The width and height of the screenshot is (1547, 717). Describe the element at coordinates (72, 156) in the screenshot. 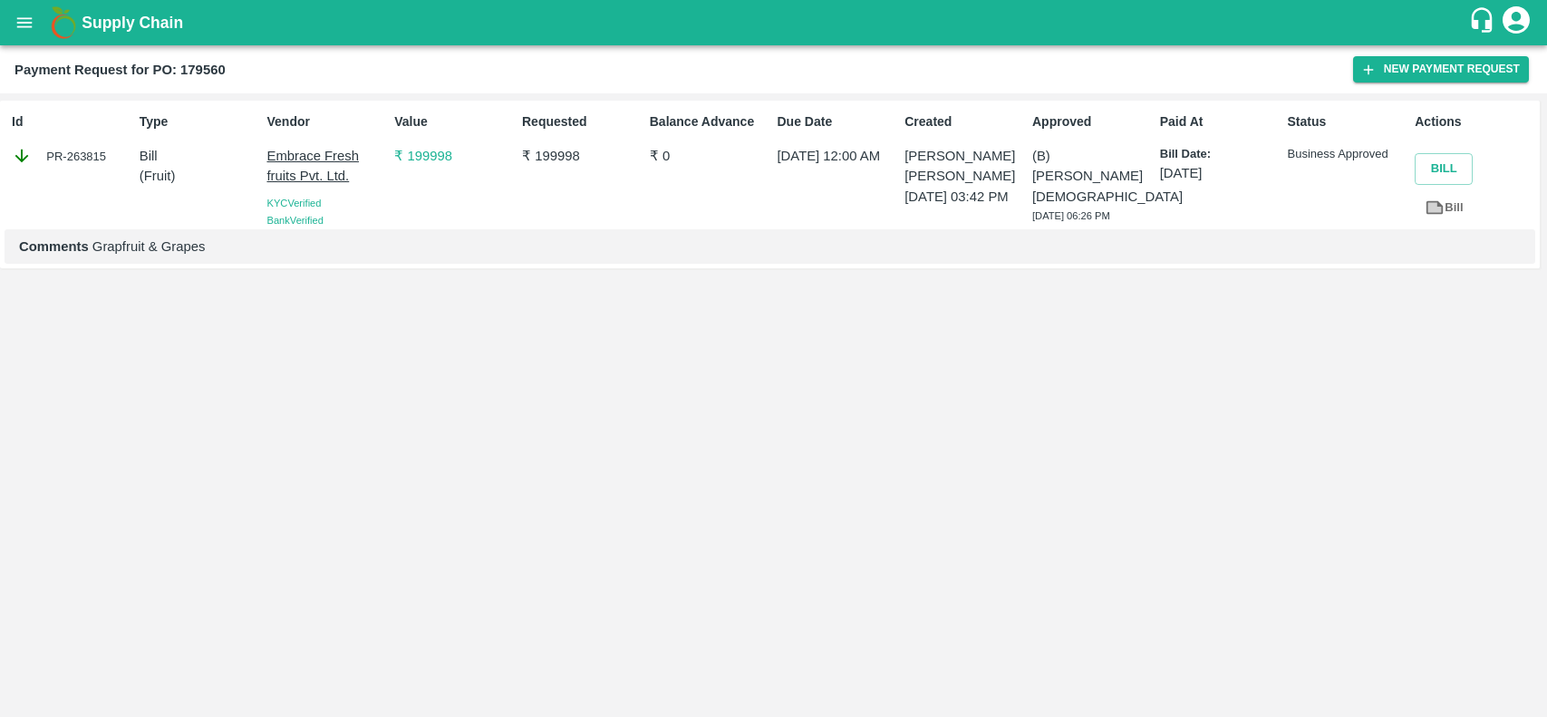

I see `div: PR-263815` at that location.